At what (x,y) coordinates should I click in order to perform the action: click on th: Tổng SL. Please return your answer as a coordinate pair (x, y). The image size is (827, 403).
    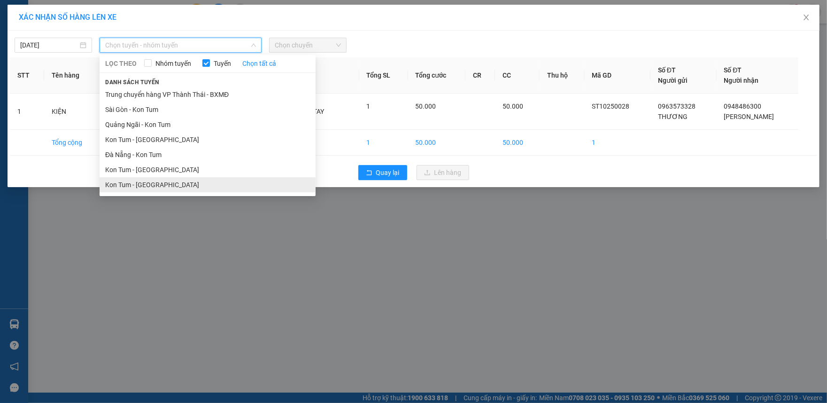
    Looking at the image, I should click on (384, 75).